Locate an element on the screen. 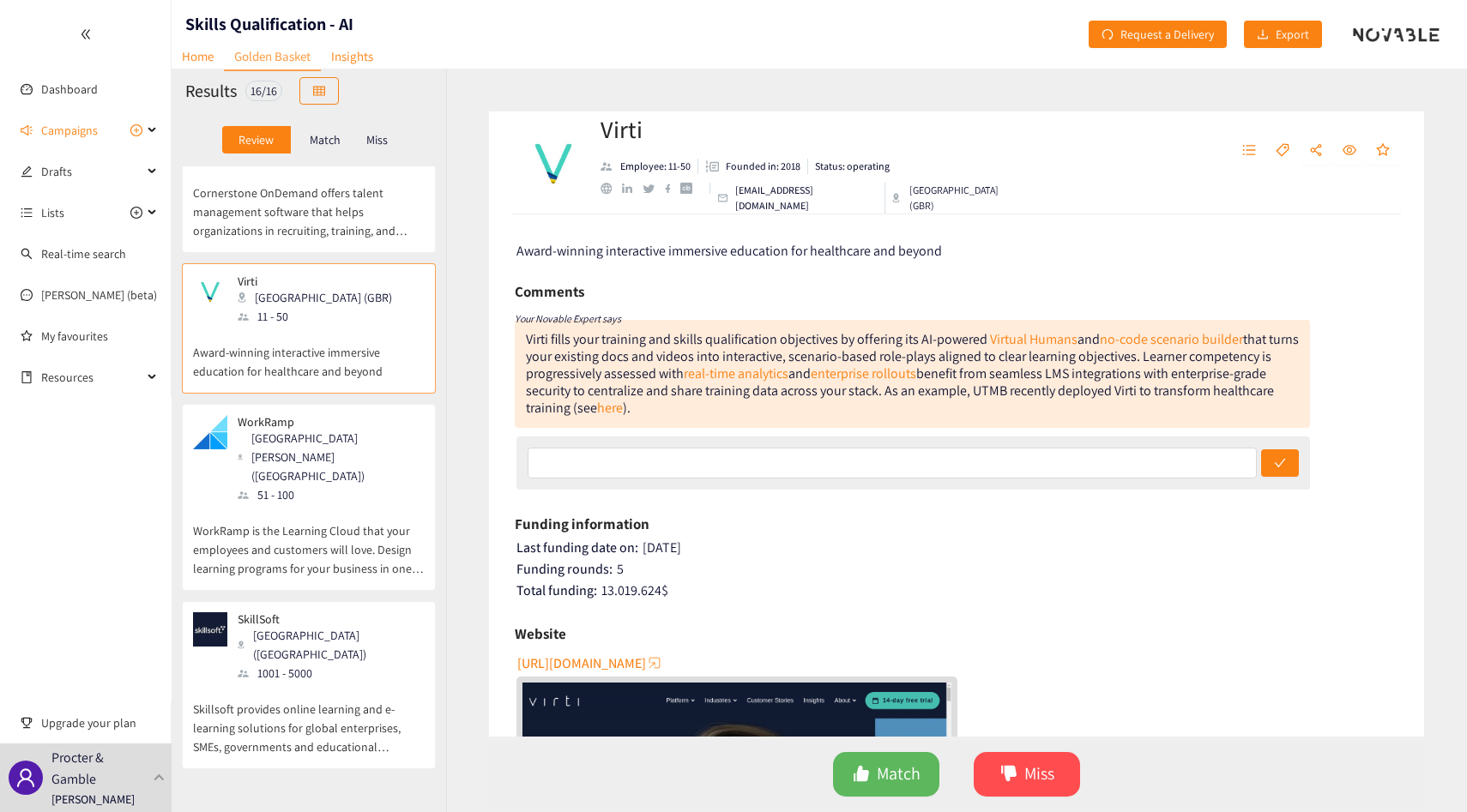 The width and height of the screenshot is (1467, 812). a: Golden Basket is located at coordinates (272, 56).